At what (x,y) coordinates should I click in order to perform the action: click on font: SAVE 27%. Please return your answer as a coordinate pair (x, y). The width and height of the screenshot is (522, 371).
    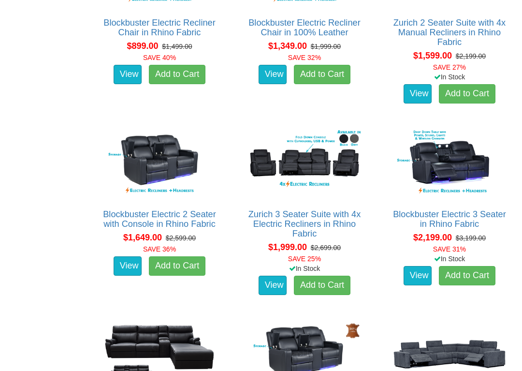
    Looking at the image, I should click on (449, 67).